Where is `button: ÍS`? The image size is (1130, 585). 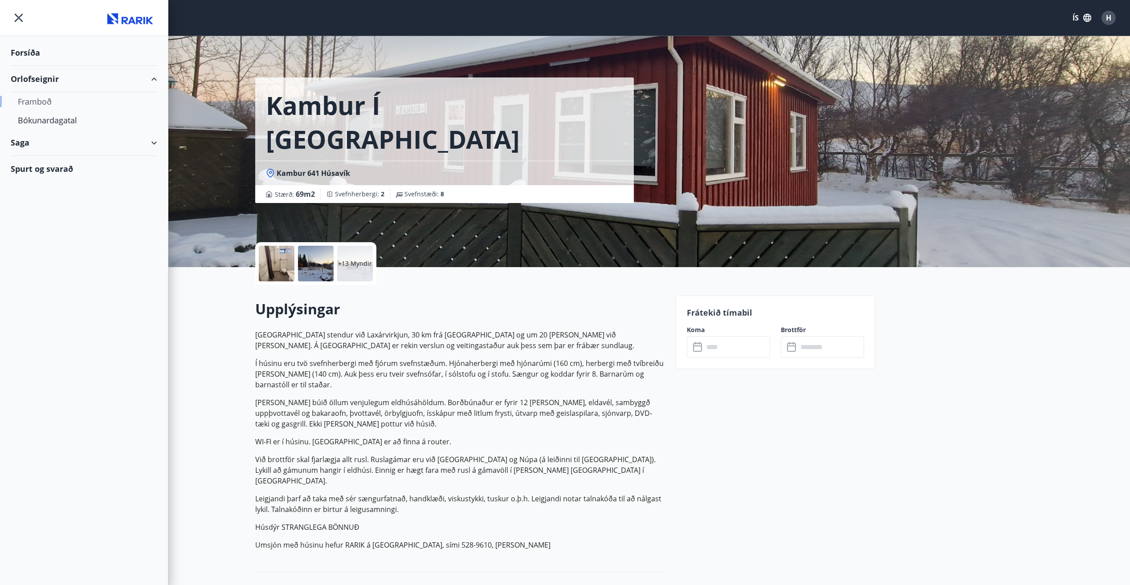 button: ÍS is located at coordinates (1082, 18).